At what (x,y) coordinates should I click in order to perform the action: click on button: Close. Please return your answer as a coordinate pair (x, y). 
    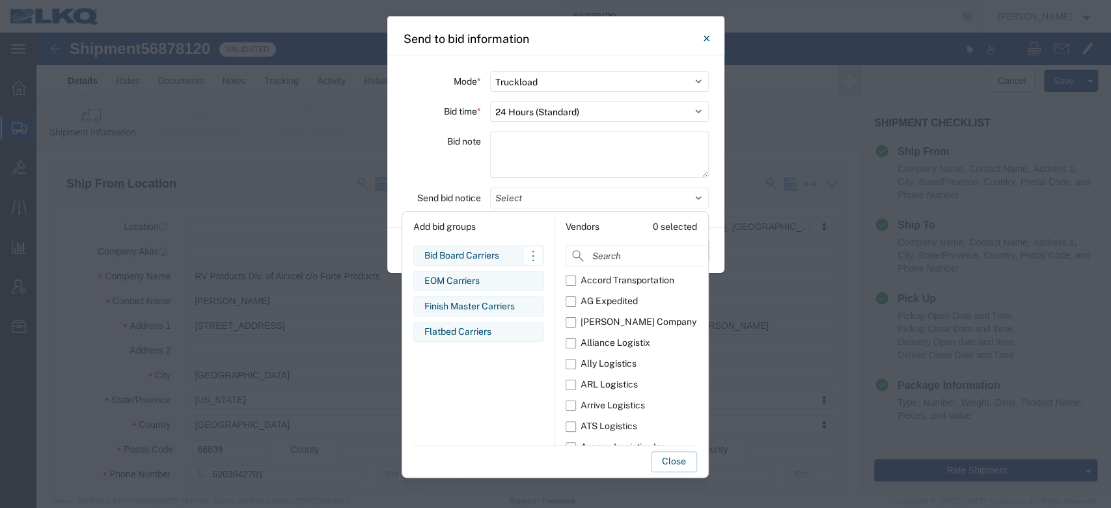
    Looking at the image, I should click on (707, 38).